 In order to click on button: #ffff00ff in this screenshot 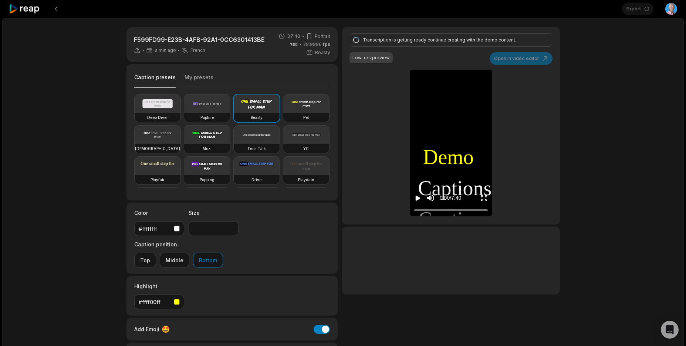, I will do `click(159, 302)`.